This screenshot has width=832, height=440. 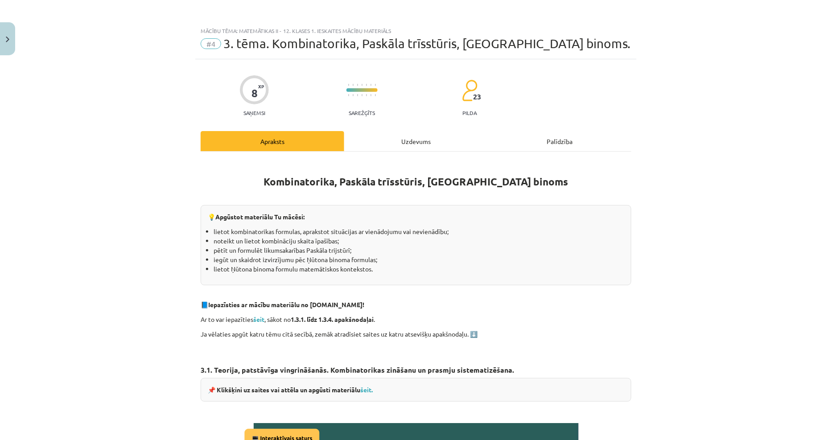 I want to click on span: XP, so click(x=261, y=86).